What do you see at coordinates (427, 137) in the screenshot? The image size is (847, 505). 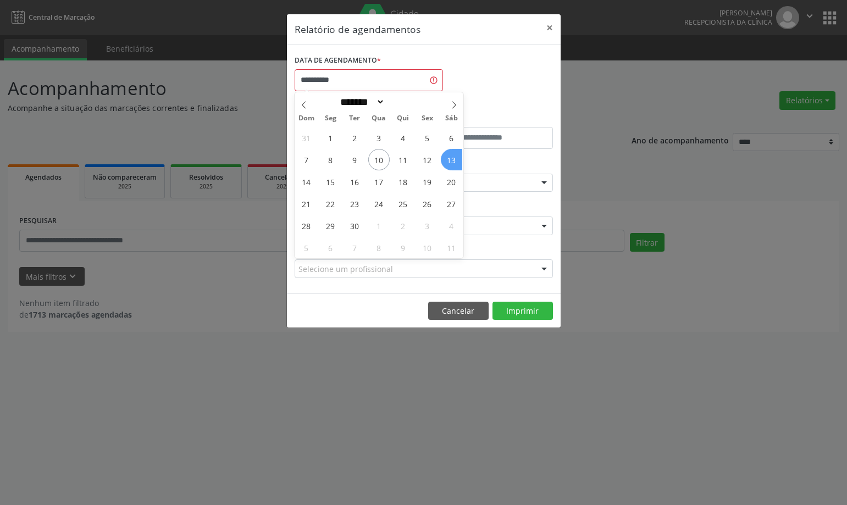 I see `span: Setembro 5, 2025` at bounding box center [427, 137].